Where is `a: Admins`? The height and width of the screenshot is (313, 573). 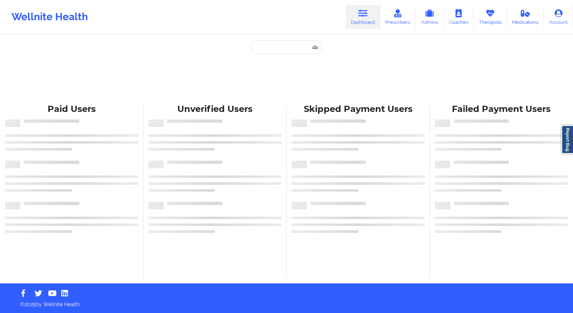 a: Admins is located at coordinates (430, 17).